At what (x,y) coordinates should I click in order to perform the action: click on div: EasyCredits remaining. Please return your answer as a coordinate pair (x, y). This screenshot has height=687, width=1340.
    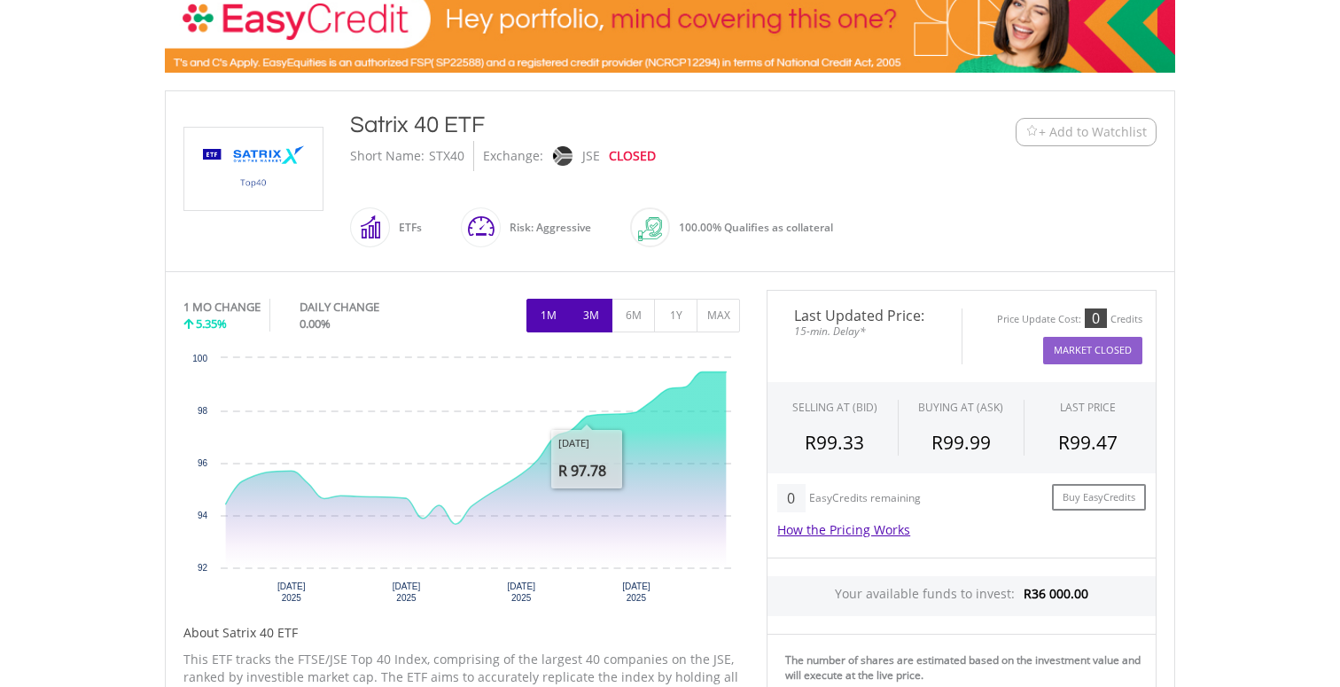
    Looking at the image, I should click on (865, 499).